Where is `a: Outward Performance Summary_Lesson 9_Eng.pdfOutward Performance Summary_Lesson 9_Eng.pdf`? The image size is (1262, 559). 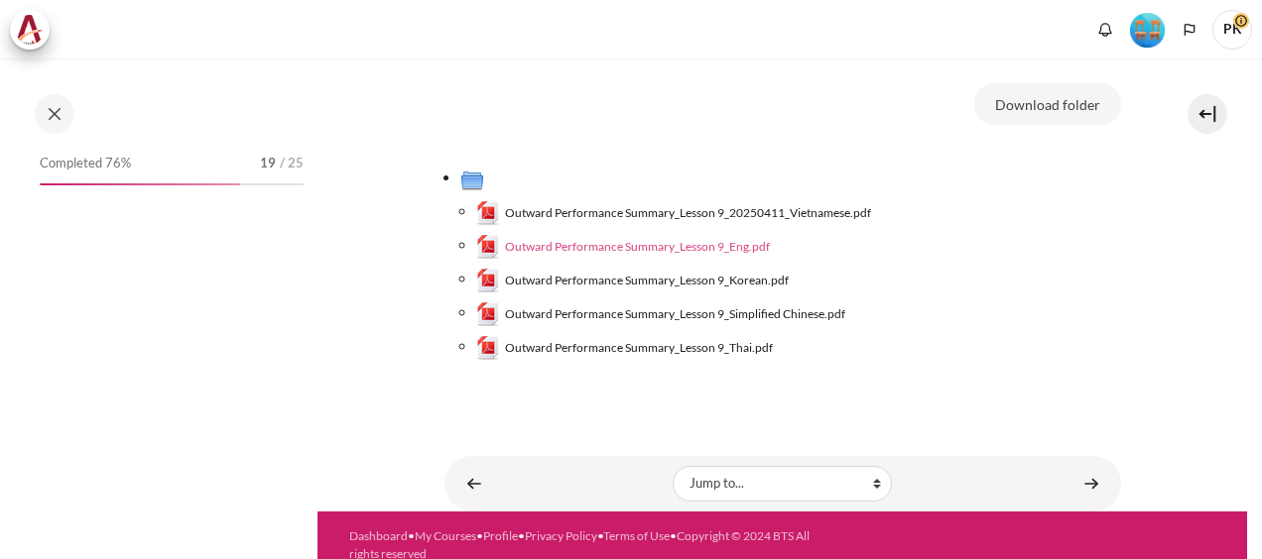
a: Outward Performance Summary_Lesson 9_Eng.pdfOutward Performance Summary_Lesson 9_Eng.pdf is located at coordinates (623, 247).